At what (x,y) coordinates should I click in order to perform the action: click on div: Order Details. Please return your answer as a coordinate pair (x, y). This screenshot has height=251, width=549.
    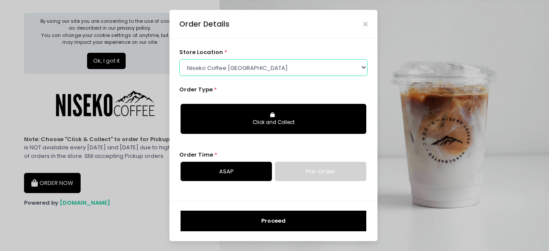
    Looking at the image, I should click on (204, 24).